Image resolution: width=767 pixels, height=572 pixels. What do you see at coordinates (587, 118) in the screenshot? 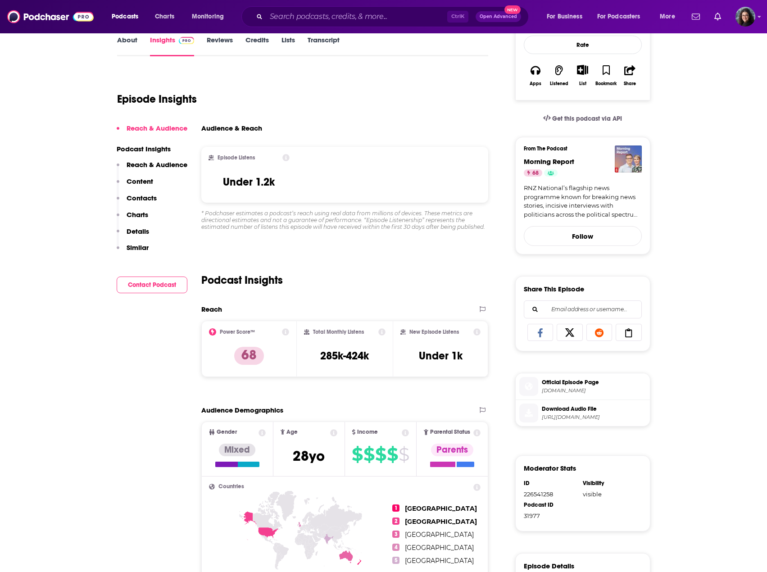
I see `span: Get this podcast via API` at bounding box center [587, 118].